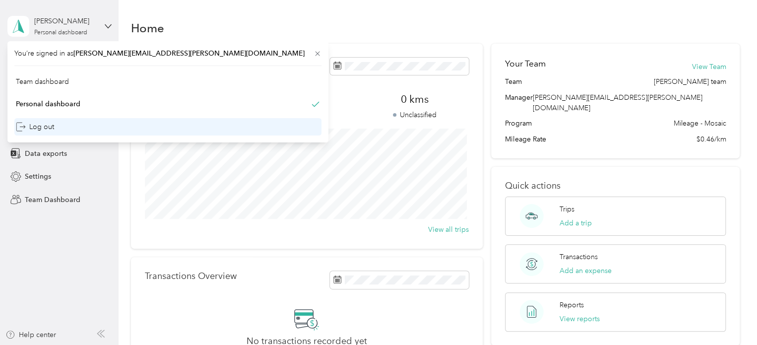  What do you see at coordinates (513, 81) in the screenshot?
I see `span: Team` at bounding box center [513, 81].